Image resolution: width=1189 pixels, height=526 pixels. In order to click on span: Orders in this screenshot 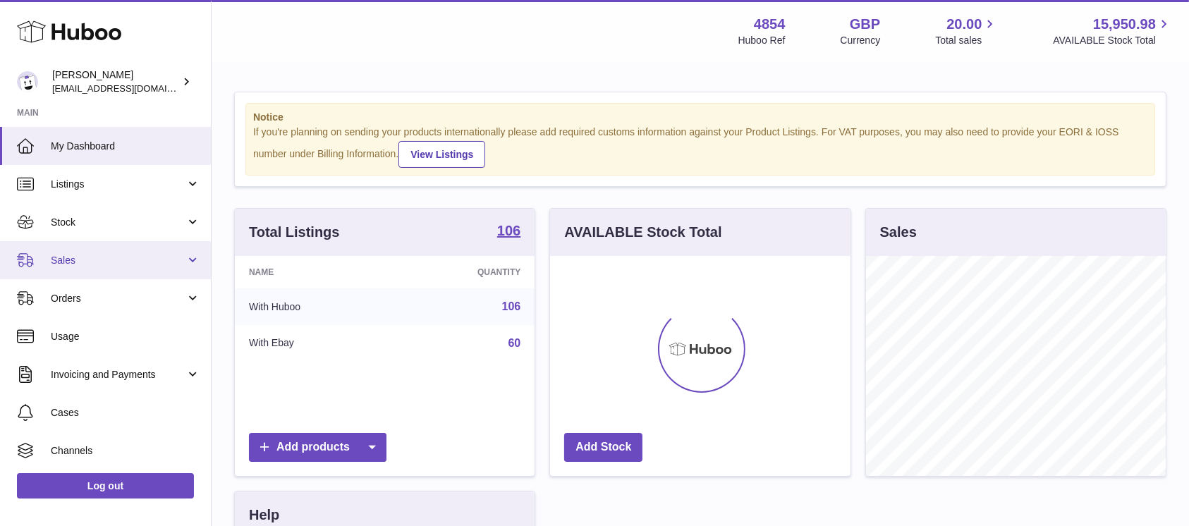, I will do `click(118, 298)`.